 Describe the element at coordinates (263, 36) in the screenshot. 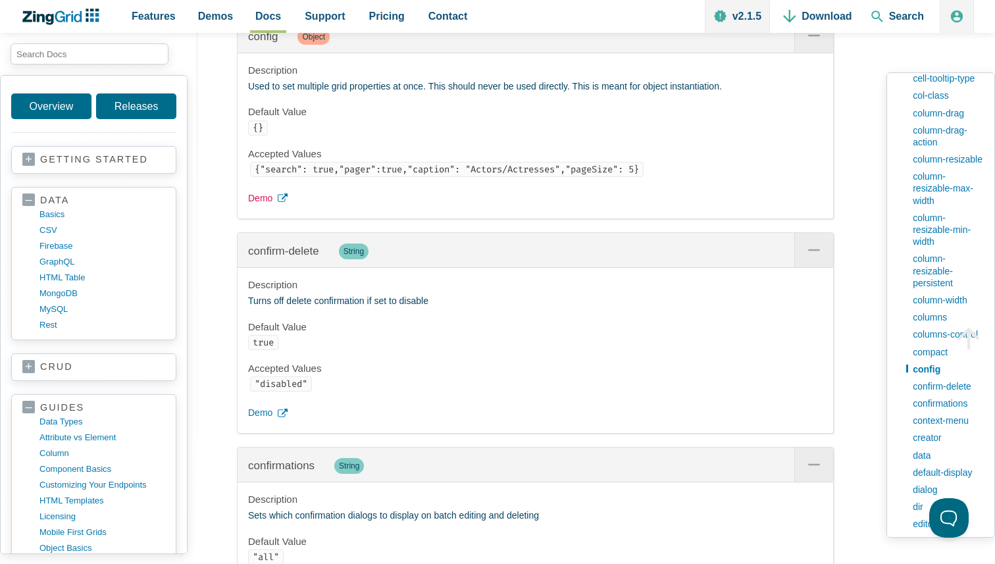

I see `span: config` at that location.